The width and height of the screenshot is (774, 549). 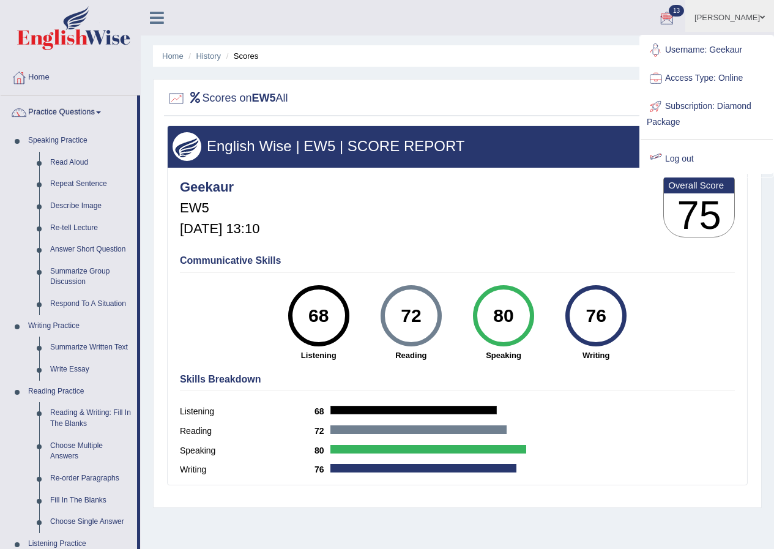 What do you see at coordinates (699, 215) in the screenshot?
I see `h3: 75` at bounding box center [699, 215].